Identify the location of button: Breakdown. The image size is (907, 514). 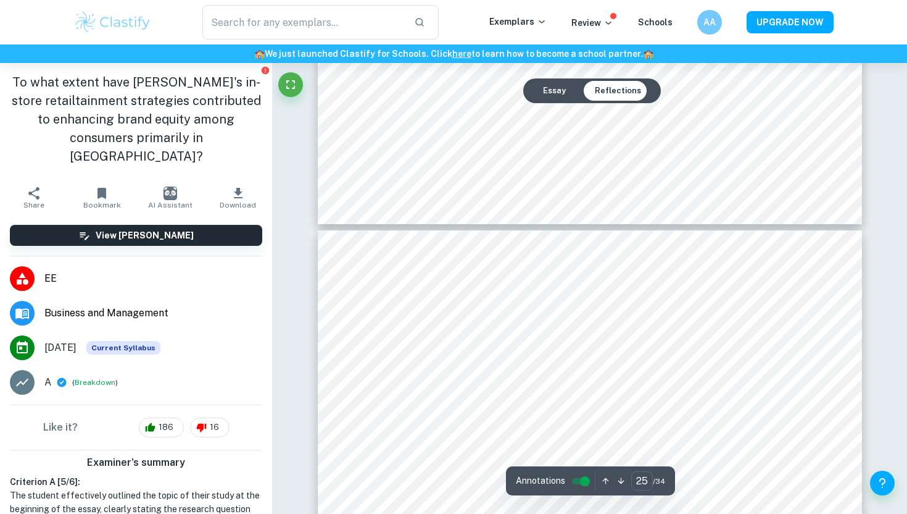
(95, 382).